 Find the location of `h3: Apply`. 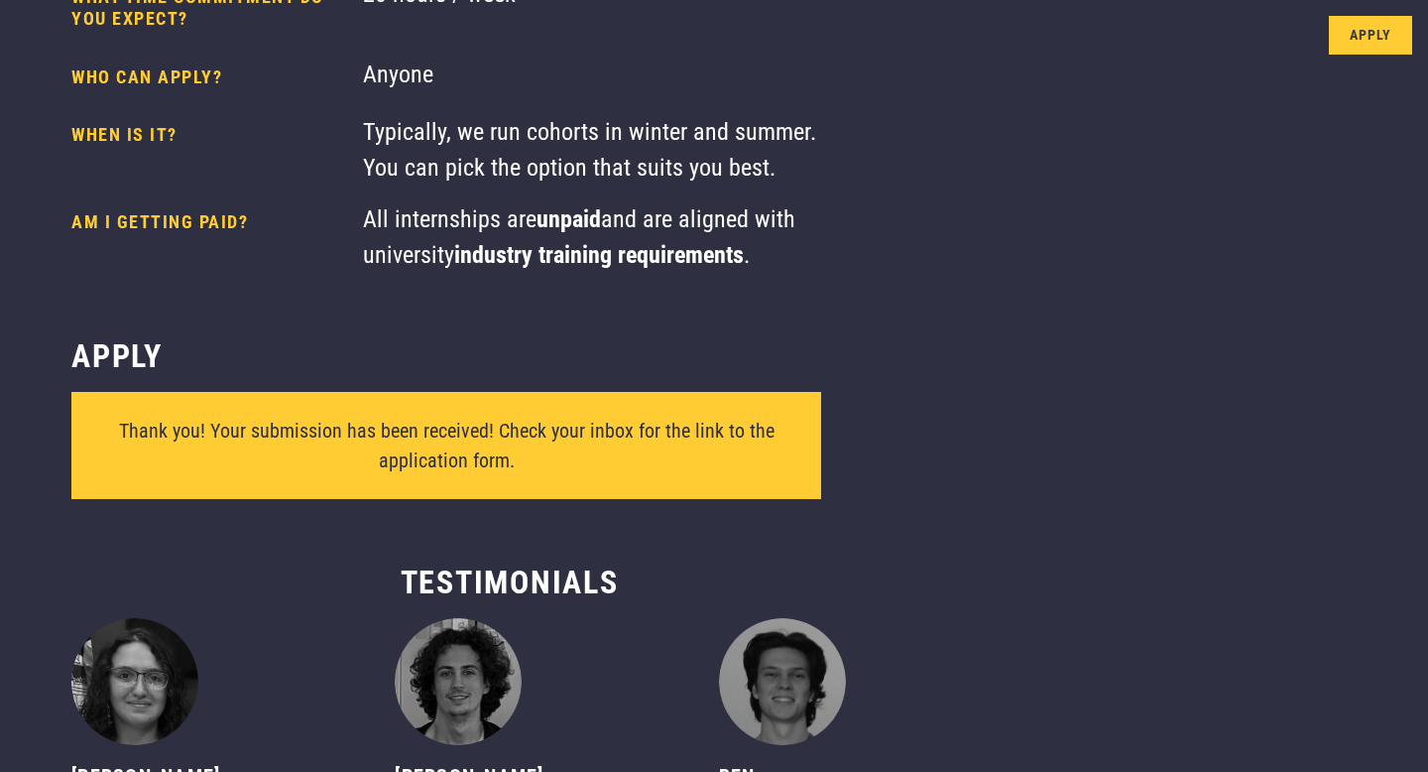

h3: Apply is located at coordinates (117, 356).